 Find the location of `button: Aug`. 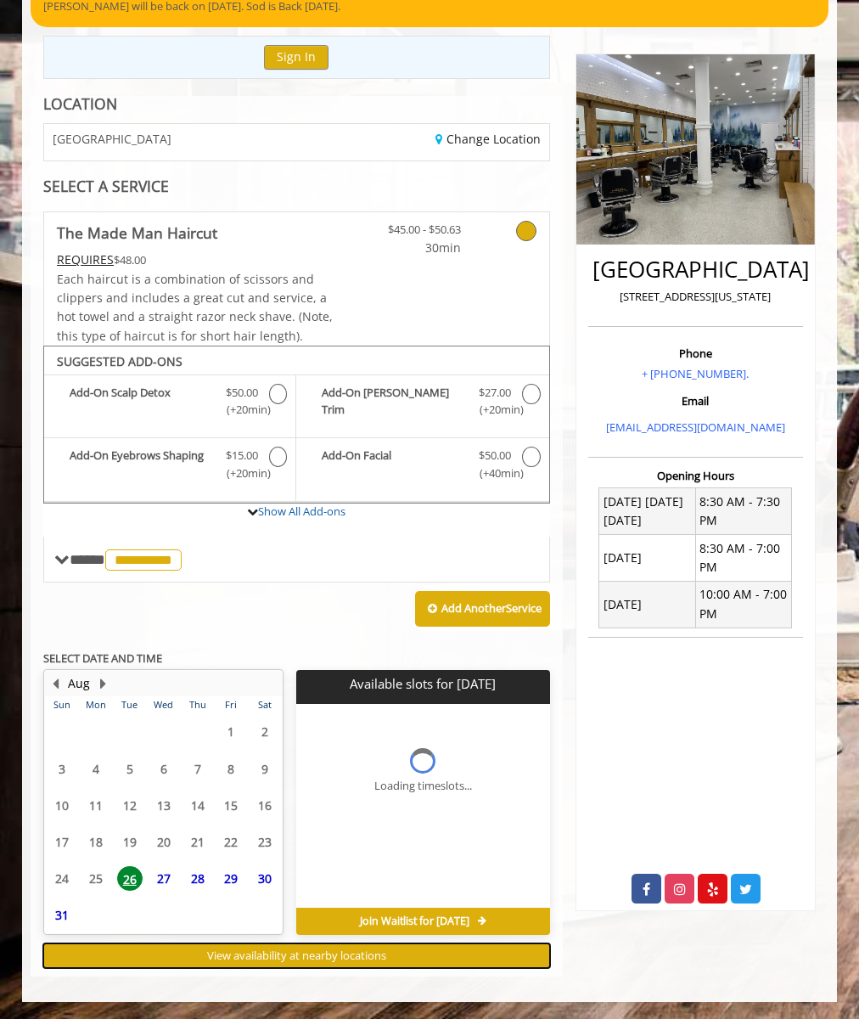

button: Aug is located at coordinates (79, 683).